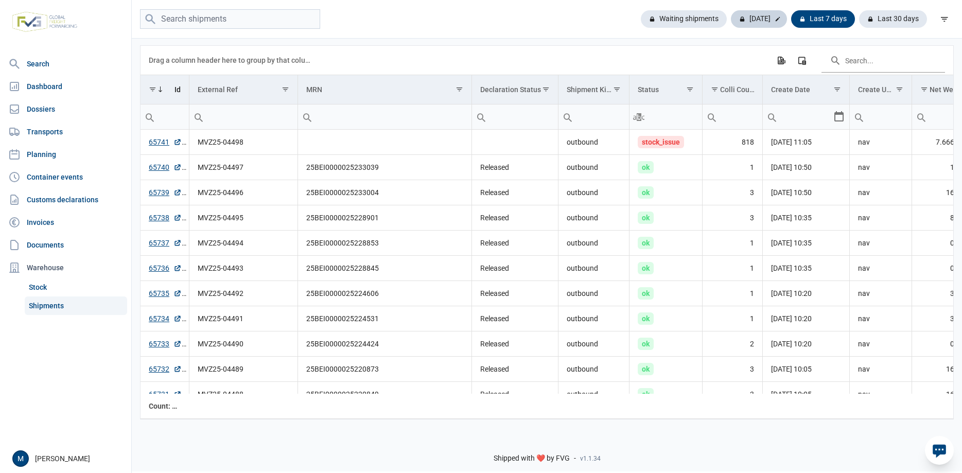  I want to click on td: Column Status, so click(665, 90).